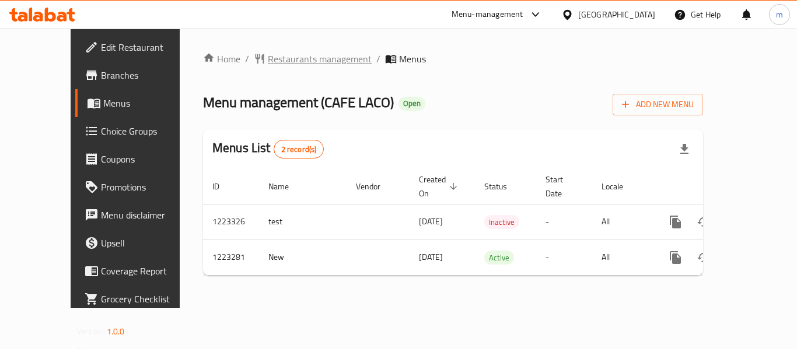 The height and width of the screenshot is (349, 797). I want to click on span: Menu management ( CAFE LACO ), so click(298, 102).